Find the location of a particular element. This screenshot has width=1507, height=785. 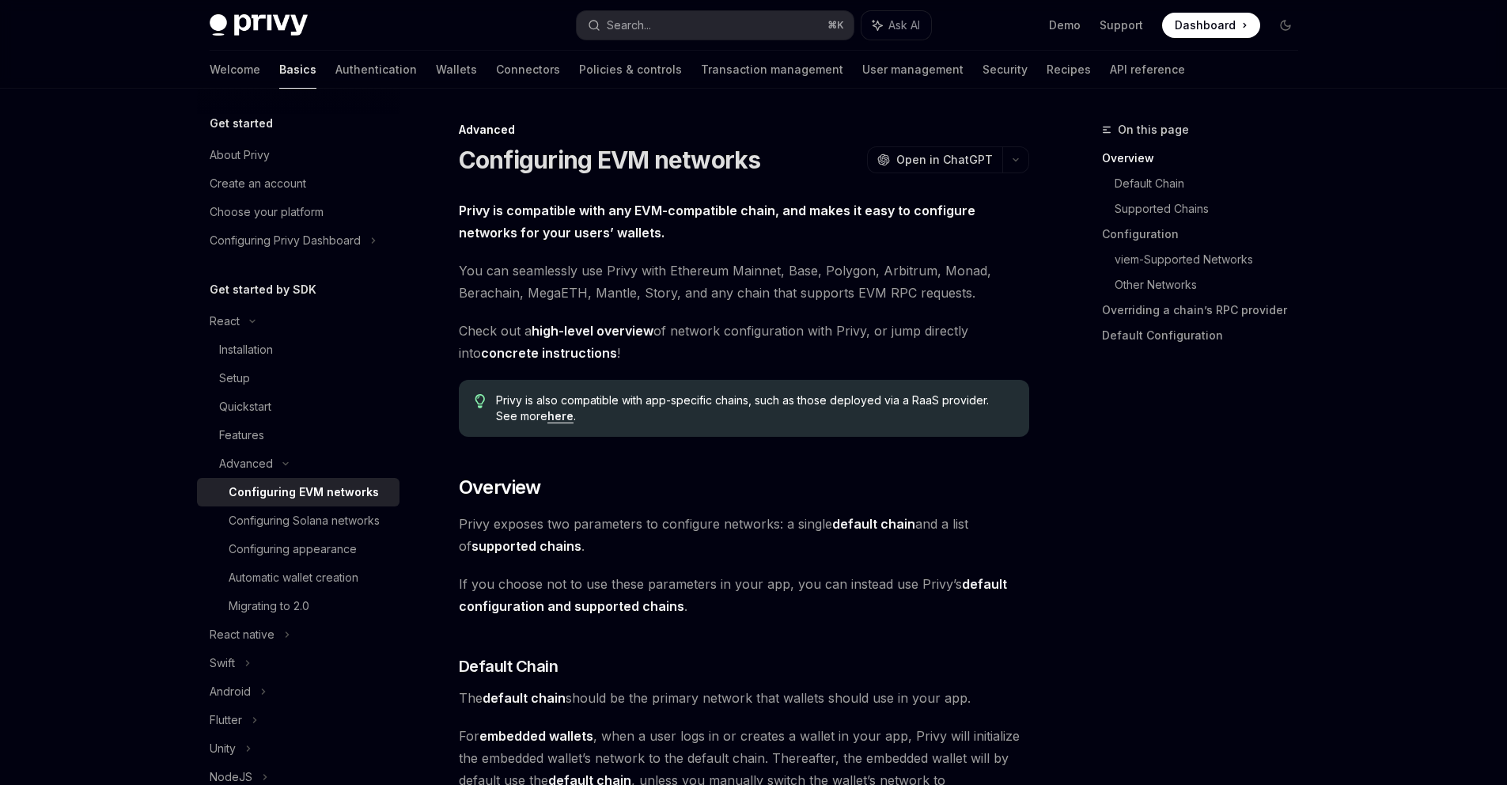

a: Quickstart is located at coordinates (298, 407).